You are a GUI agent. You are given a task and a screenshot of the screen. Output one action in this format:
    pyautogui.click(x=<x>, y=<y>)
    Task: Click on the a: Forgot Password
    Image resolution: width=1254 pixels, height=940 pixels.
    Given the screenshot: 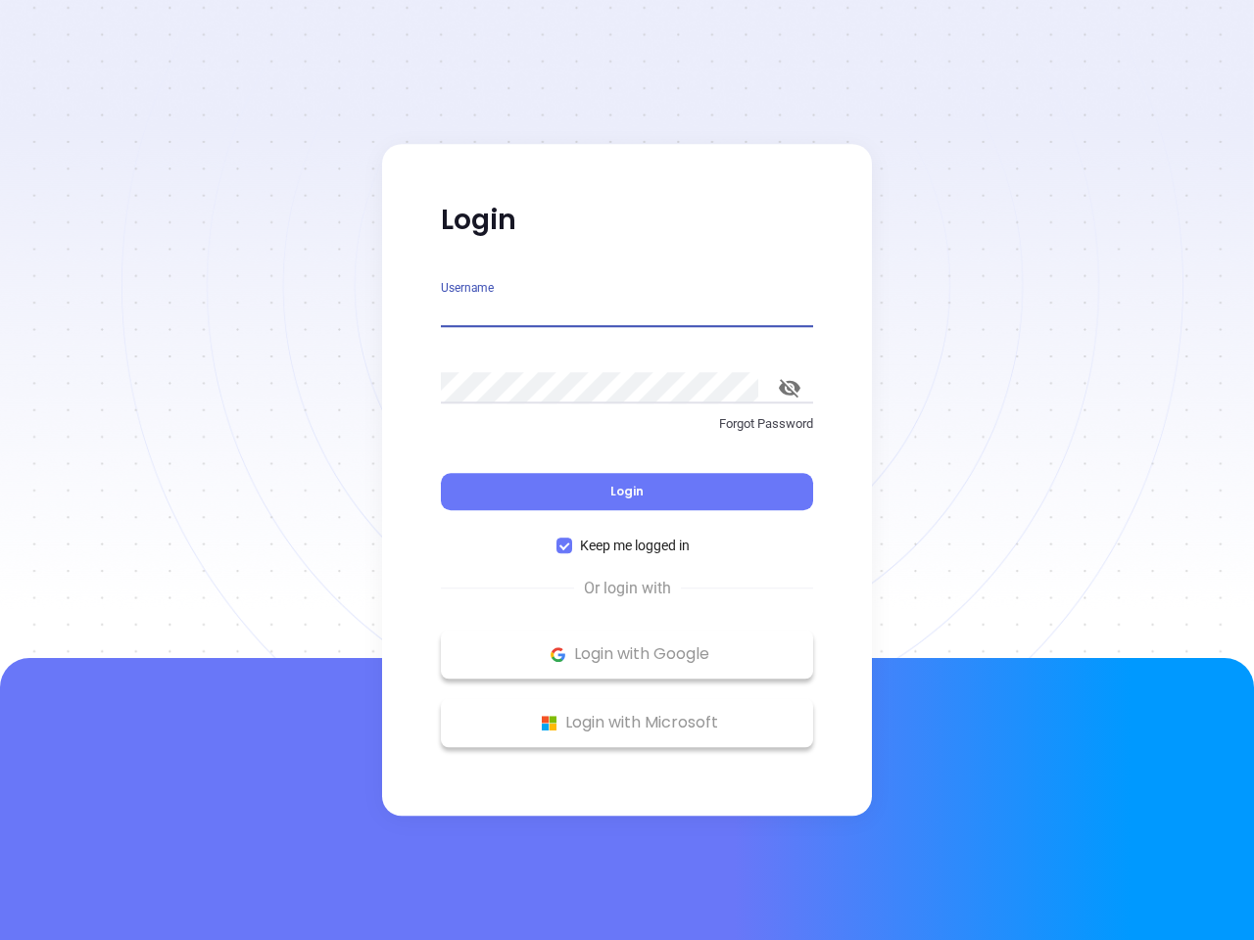 What is the action you would take?
    pyautogui.click(x=627, y=432)
    